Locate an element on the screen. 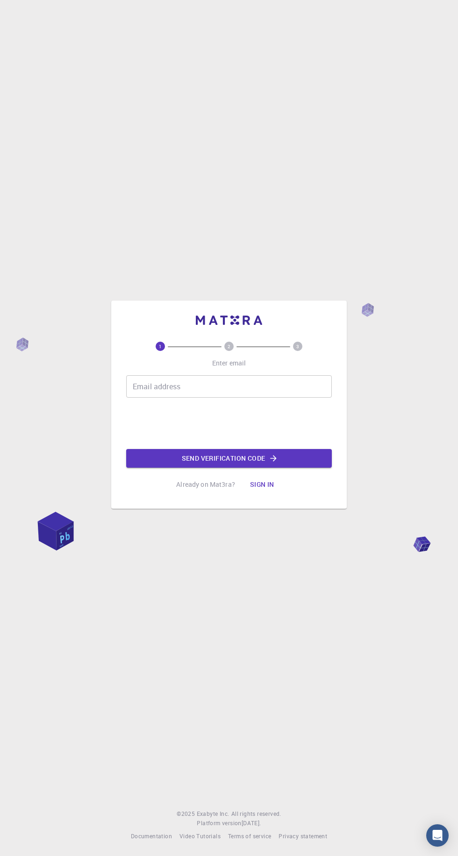 This screenshot has height=856, width=458. a: Exabyte Inc. is located at coordinates (213, 814).